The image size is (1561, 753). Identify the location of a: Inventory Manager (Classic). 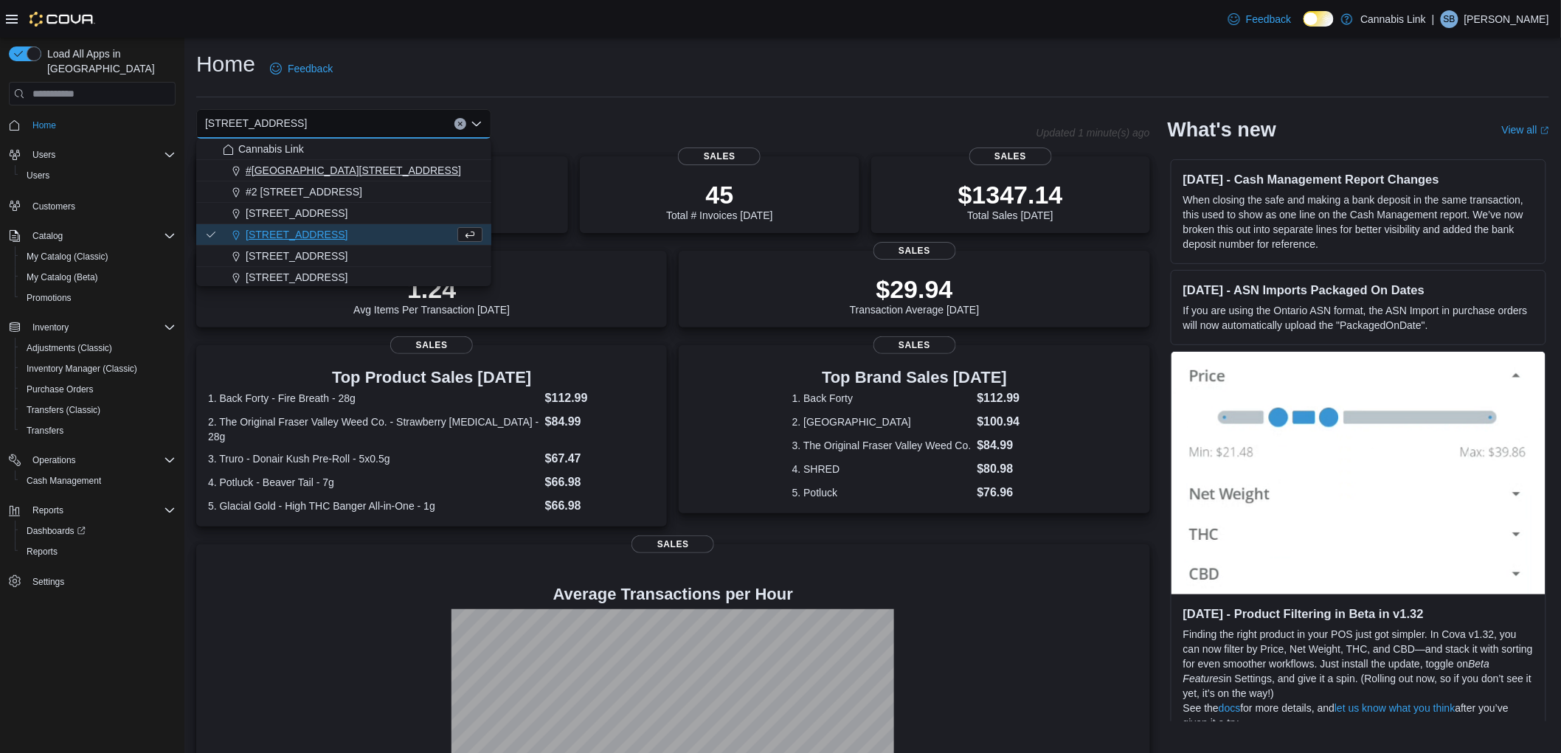
(82, 369).